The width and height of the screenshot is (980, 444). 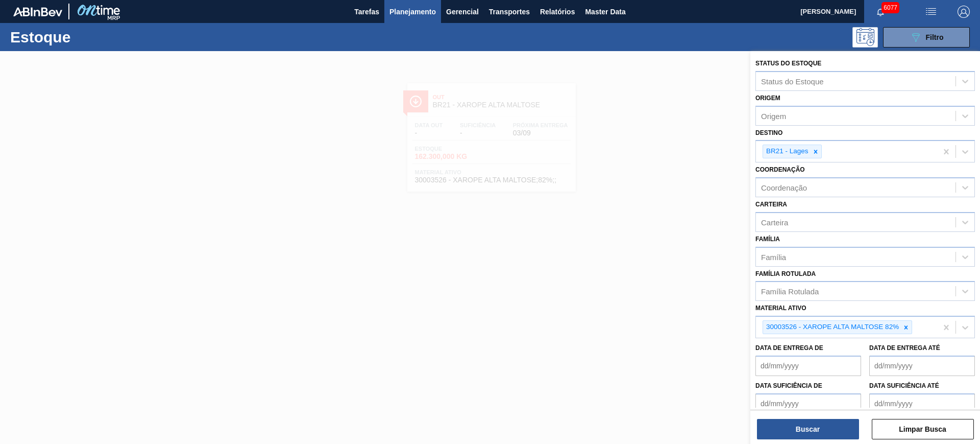 I want to click on label: Data suficiência de, so click(x=789, y=385).